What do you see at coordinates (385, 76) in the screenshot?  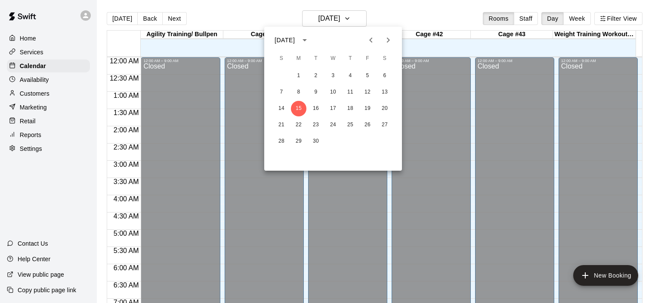 I see `button: 6` at bounding box center [385, 76].